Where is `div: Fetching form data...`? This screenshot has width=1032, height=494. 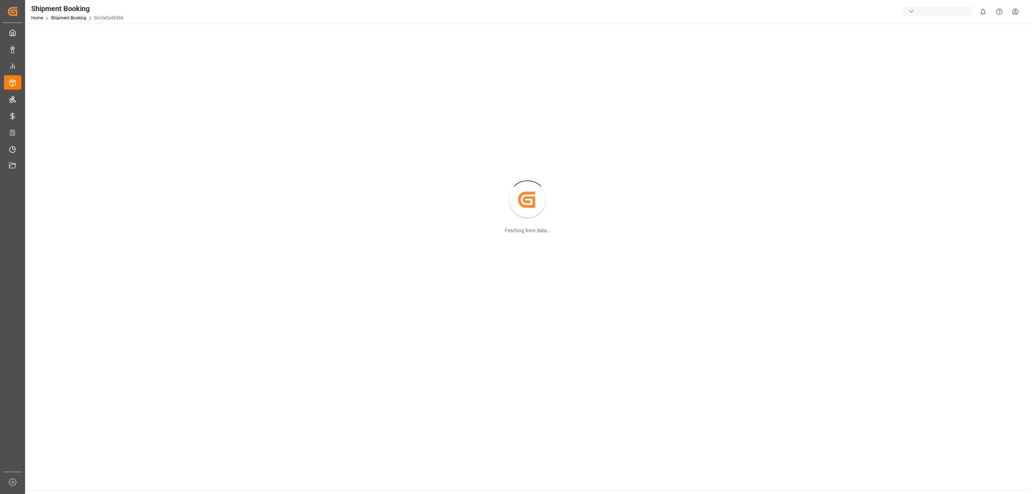 div: Fetching form data... is located at coordinates (528, 230).